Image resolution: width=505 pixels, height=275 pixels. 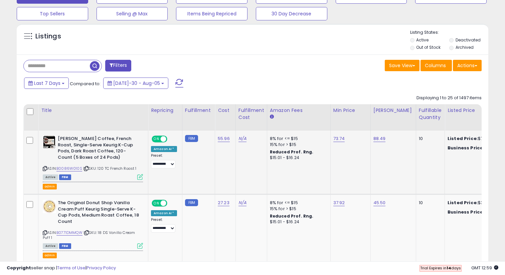 What do you see at coordinates (212, 14) in the screenshot?
I see `button: Items Being Repriced` at bounding box center [212, 14].